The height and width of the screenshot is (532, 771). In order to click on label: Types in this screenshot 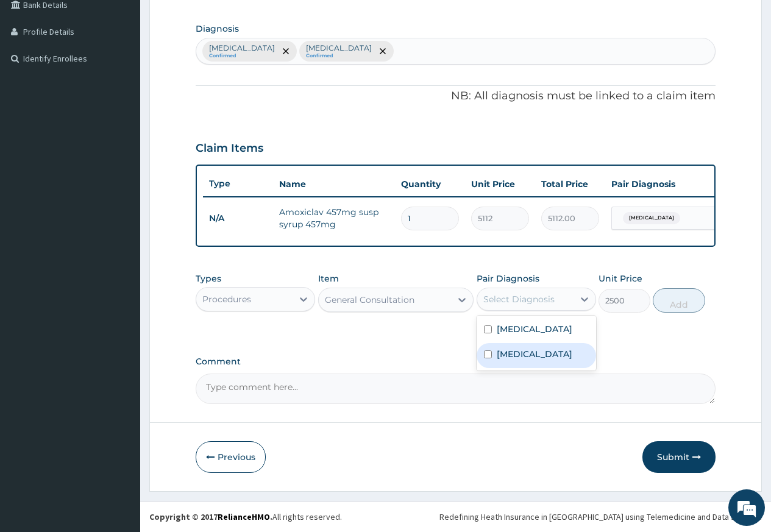, I will do `click(209, 279)`.